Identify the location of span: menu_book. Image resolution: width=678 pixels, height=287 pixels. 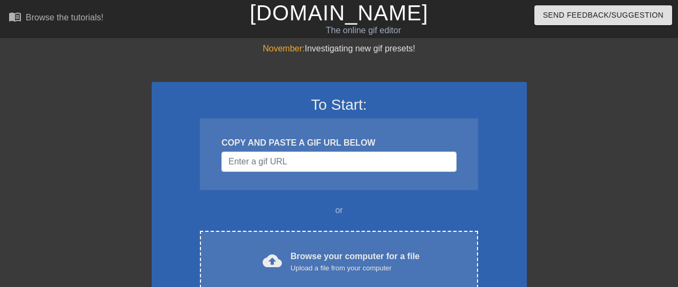
(15, 17).